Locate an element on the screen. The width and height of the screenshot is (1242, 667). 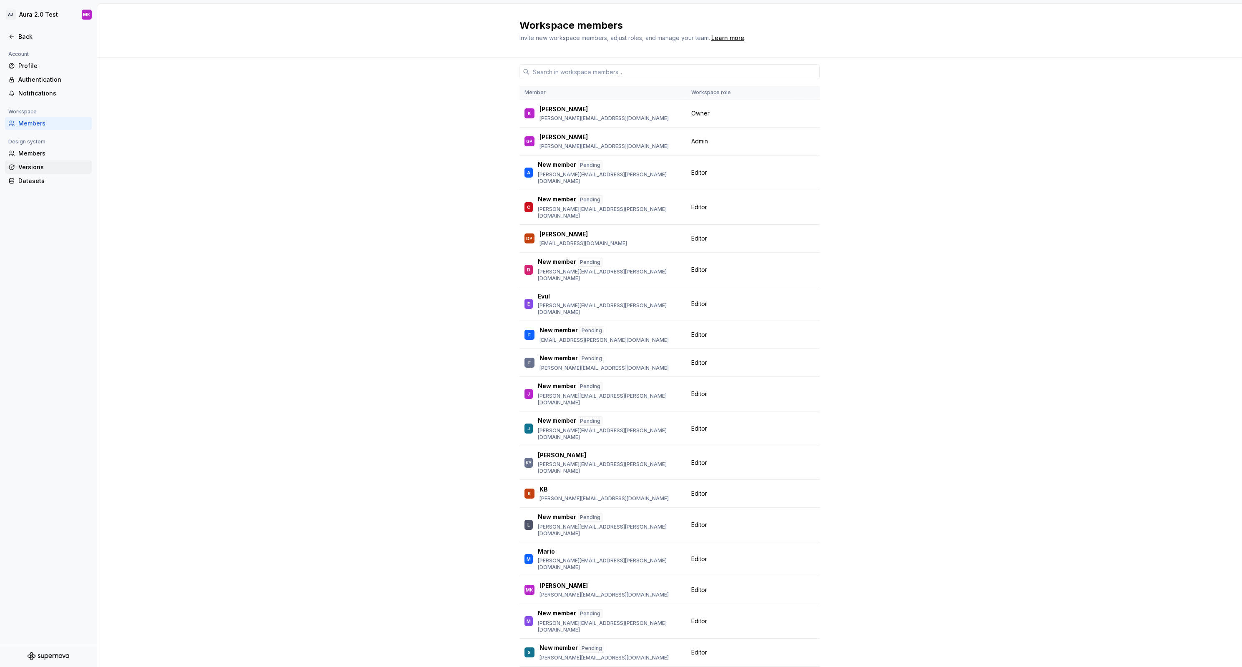
a: Back is located at coordinates (48, 37).